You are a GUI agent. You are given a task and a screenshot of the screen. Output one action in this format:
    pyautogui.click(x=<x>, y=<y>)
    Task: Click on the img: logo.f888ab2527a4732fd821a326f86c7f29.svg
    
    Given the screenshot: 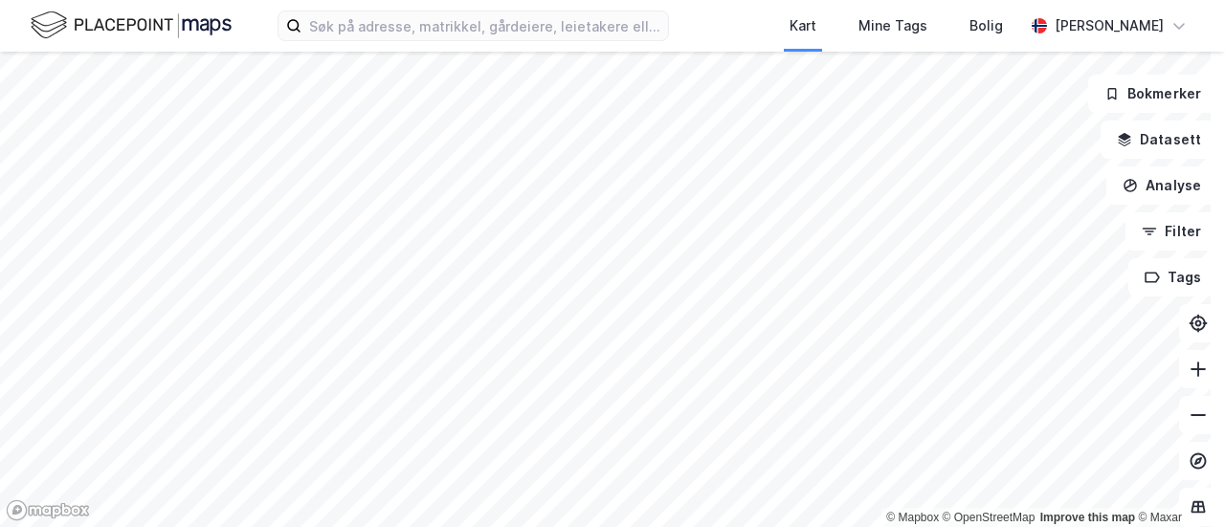 What is the action you would take?
    pyautogui.click(x=131, y=25)
    